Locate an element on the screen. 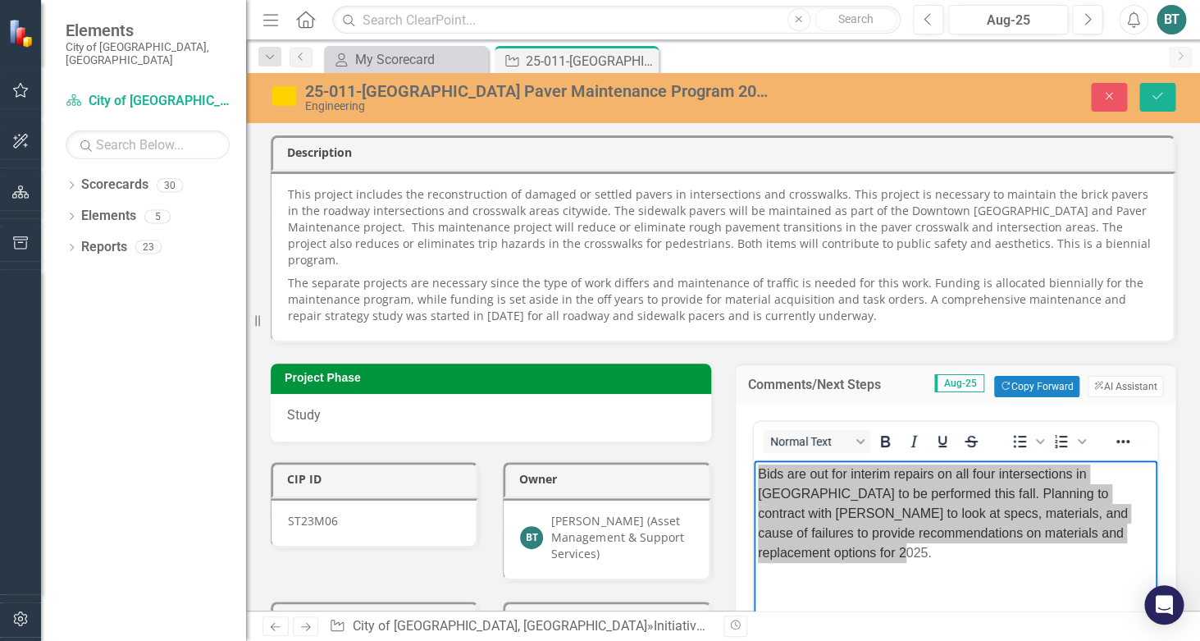  img: Near Target is located at coordinates (284, 96).